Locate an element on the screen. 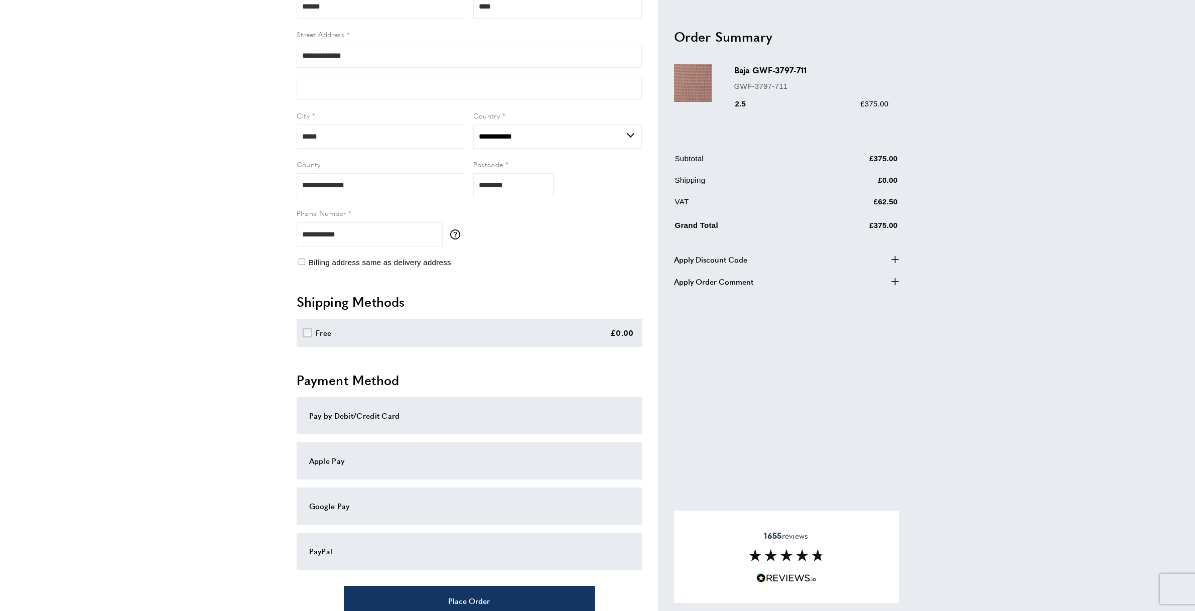  h2: Payment Method is located at coordinates (469, 380).